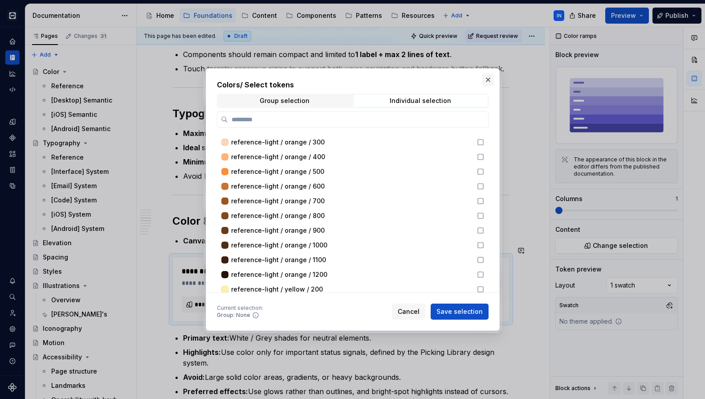 The width and height of the screenshot is (705, 399). I want to click on div: Current selection :, so click(240, 308).